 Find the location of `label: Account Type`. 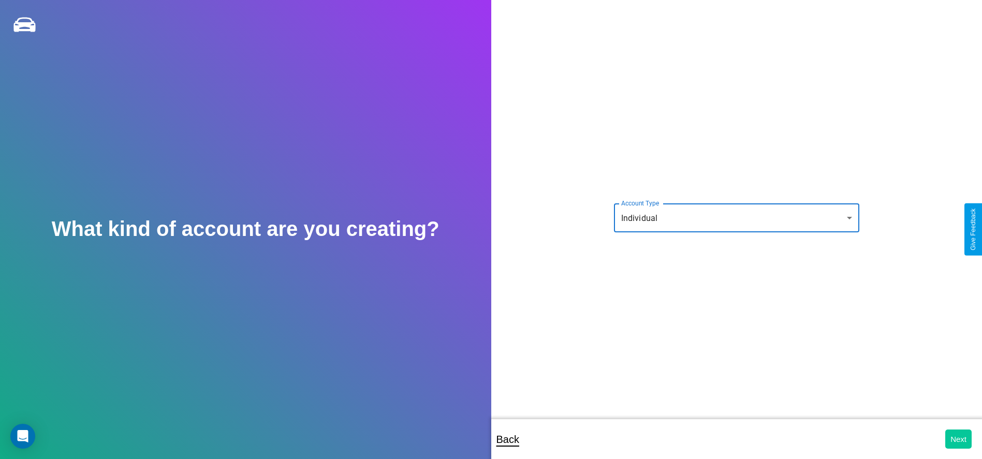

label: Account Type is located at coordinates (640, 203).